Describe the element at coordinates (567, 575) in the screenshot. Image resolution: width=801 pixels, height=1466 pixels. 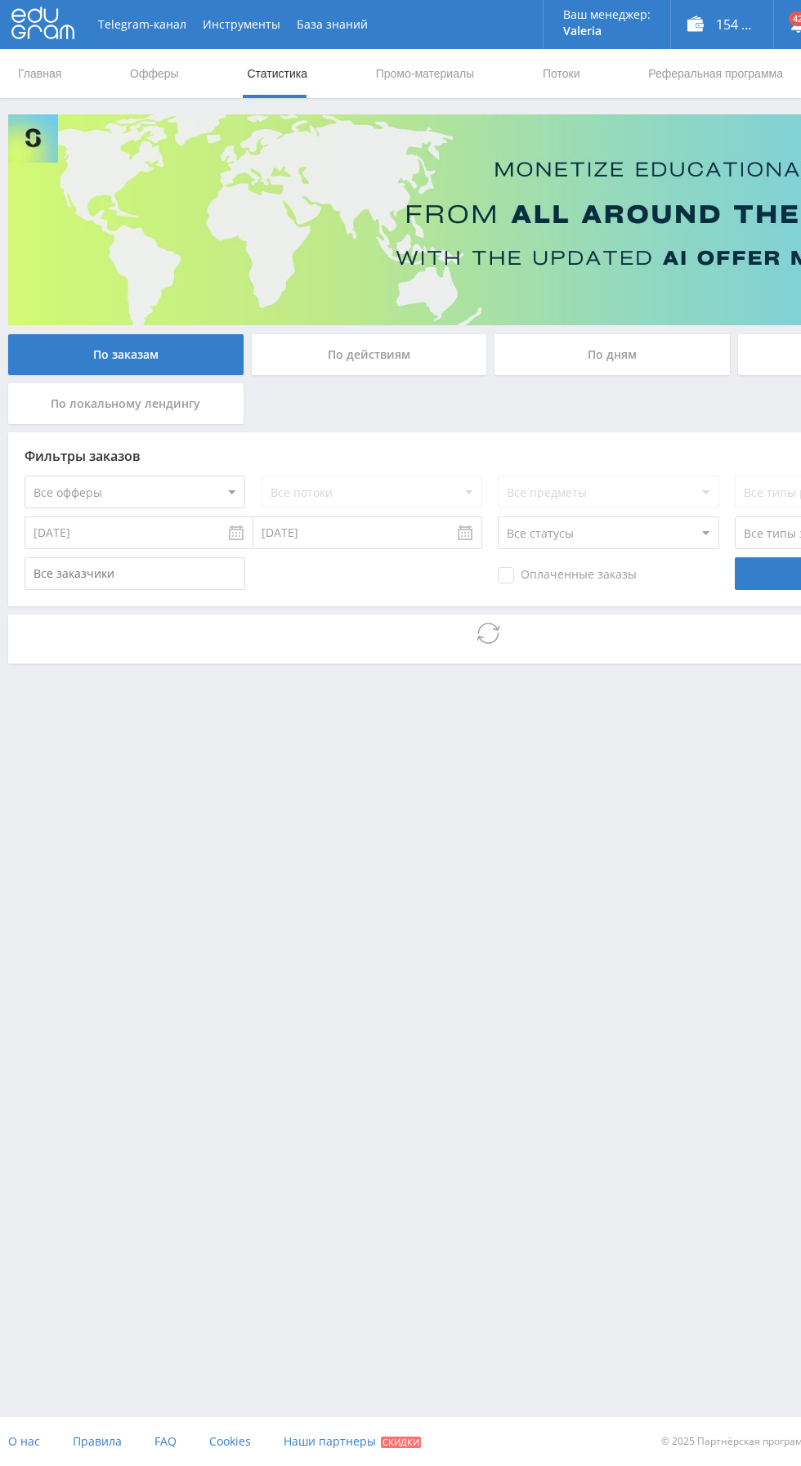
I see `span: Оплаченные заказы` at that location.